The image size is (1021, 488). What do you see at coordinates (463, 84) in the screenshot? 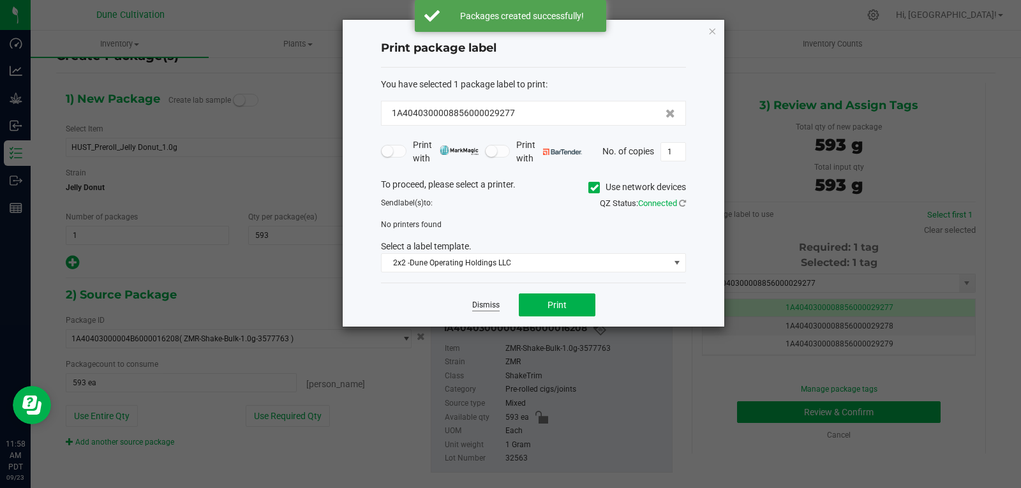
I see `span: You have selected 1 package label to print` at bounding box center [463, 84].